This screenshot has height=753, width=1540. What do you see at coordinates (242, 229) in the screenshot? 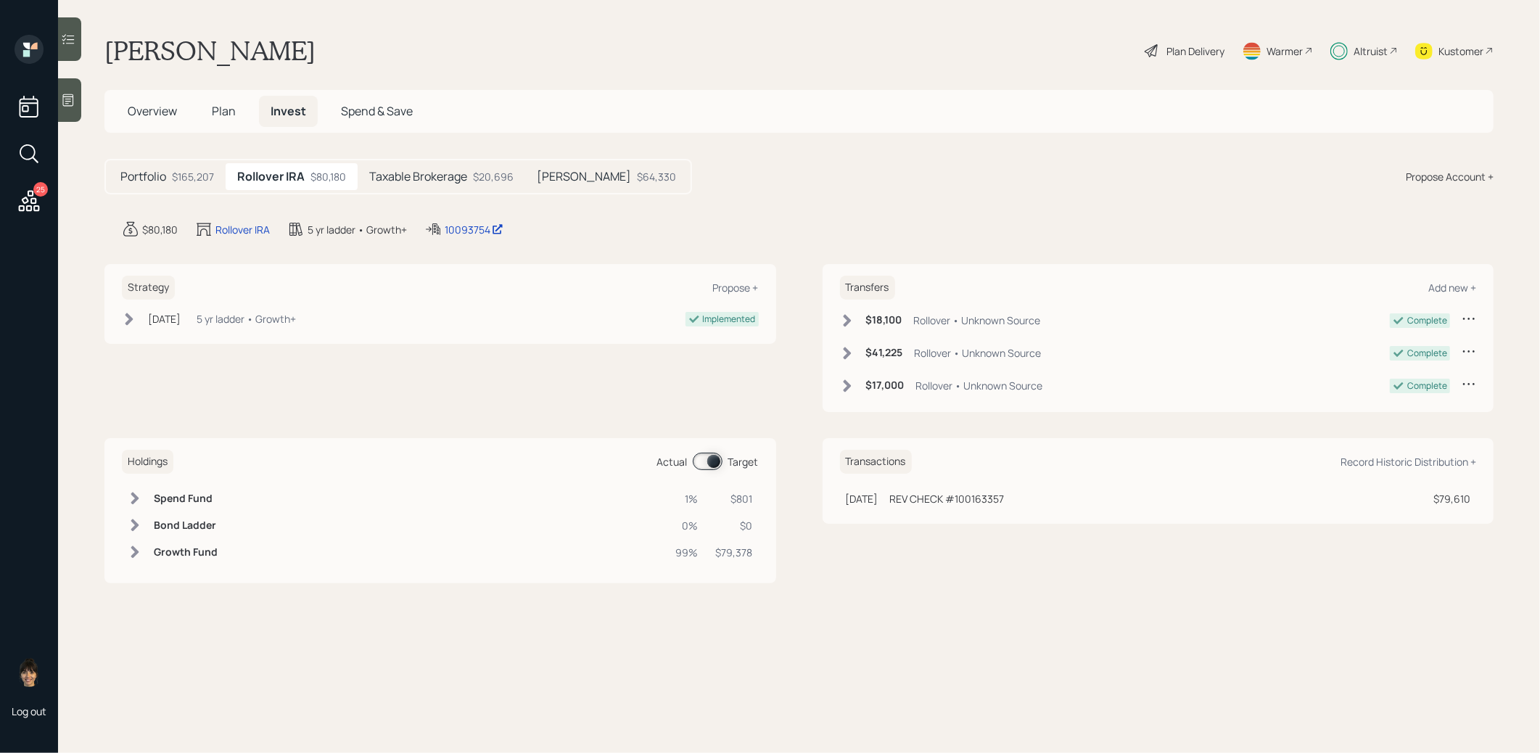
I see `div: Rollover IRA` at bounding box center [242, 229].